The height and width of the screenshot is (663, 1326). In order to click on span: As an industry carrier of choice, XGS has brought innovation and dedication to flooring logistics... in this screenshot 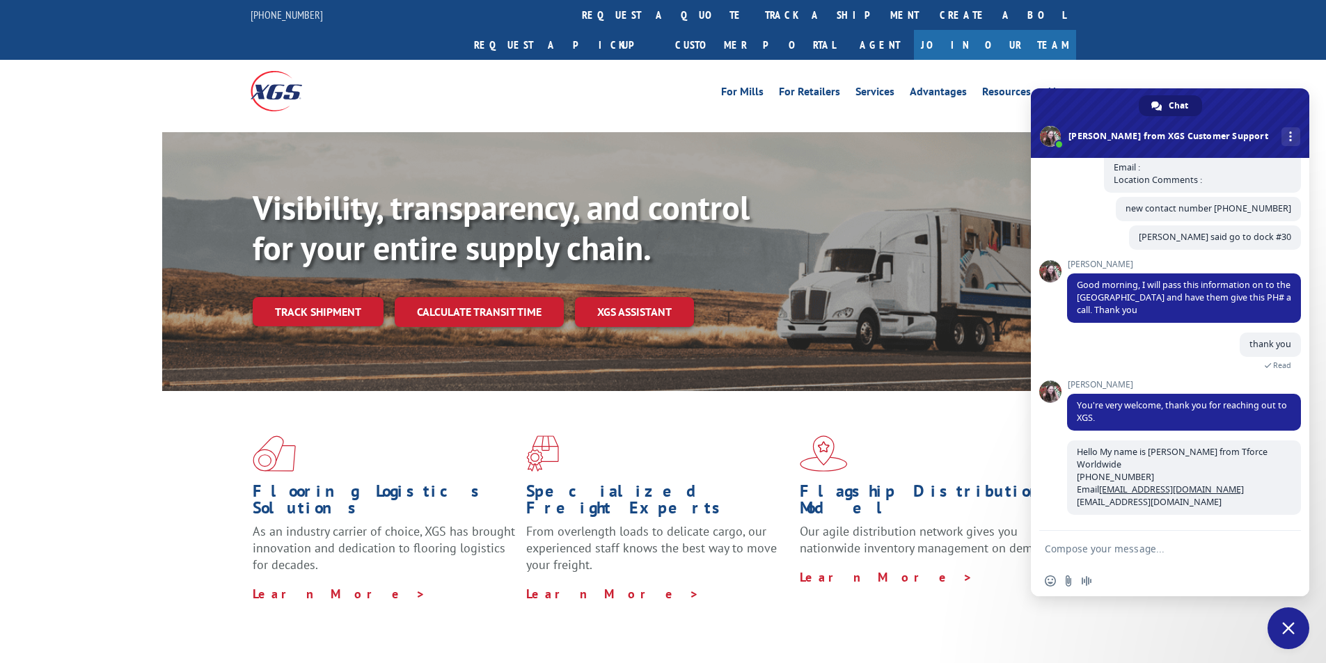, I will do `click(384, 548)`.